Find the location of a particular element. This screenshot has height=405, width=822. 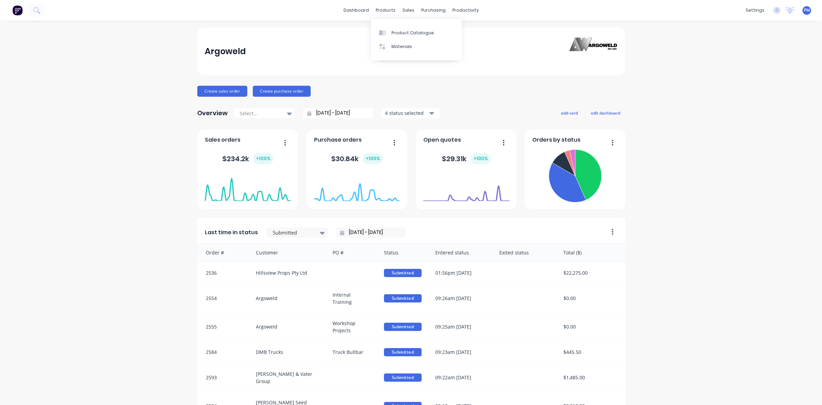

div: products is located at coordinates (386, 10).